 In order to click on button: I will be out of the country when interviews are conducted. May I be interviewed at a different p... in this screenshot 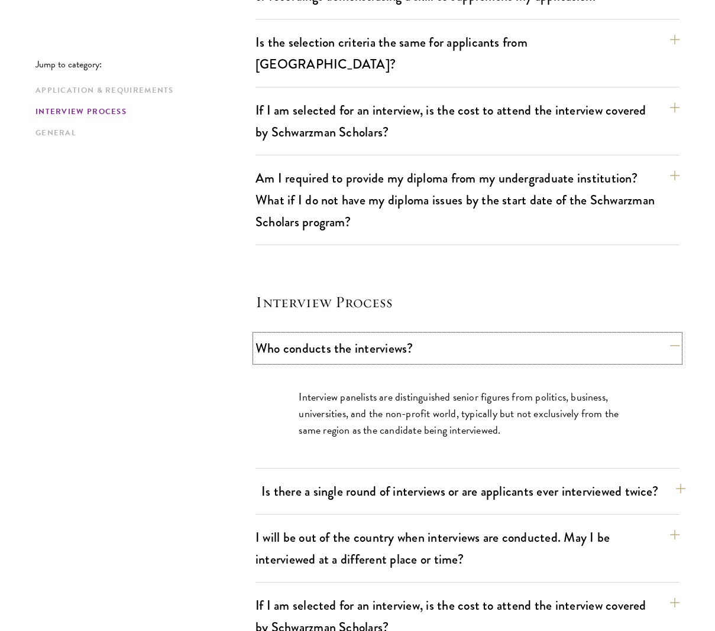, I will do `click(467, 549)`.